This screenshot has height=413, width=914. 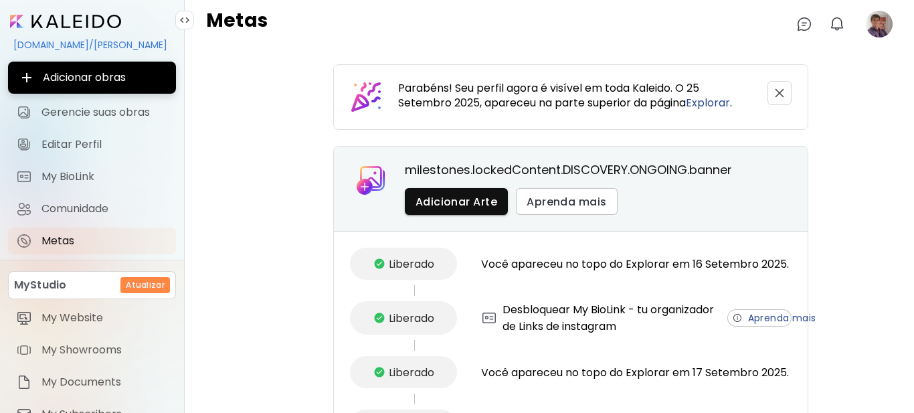 I want to click on span: Gerencie suas obras, so click(x=104, y=112).